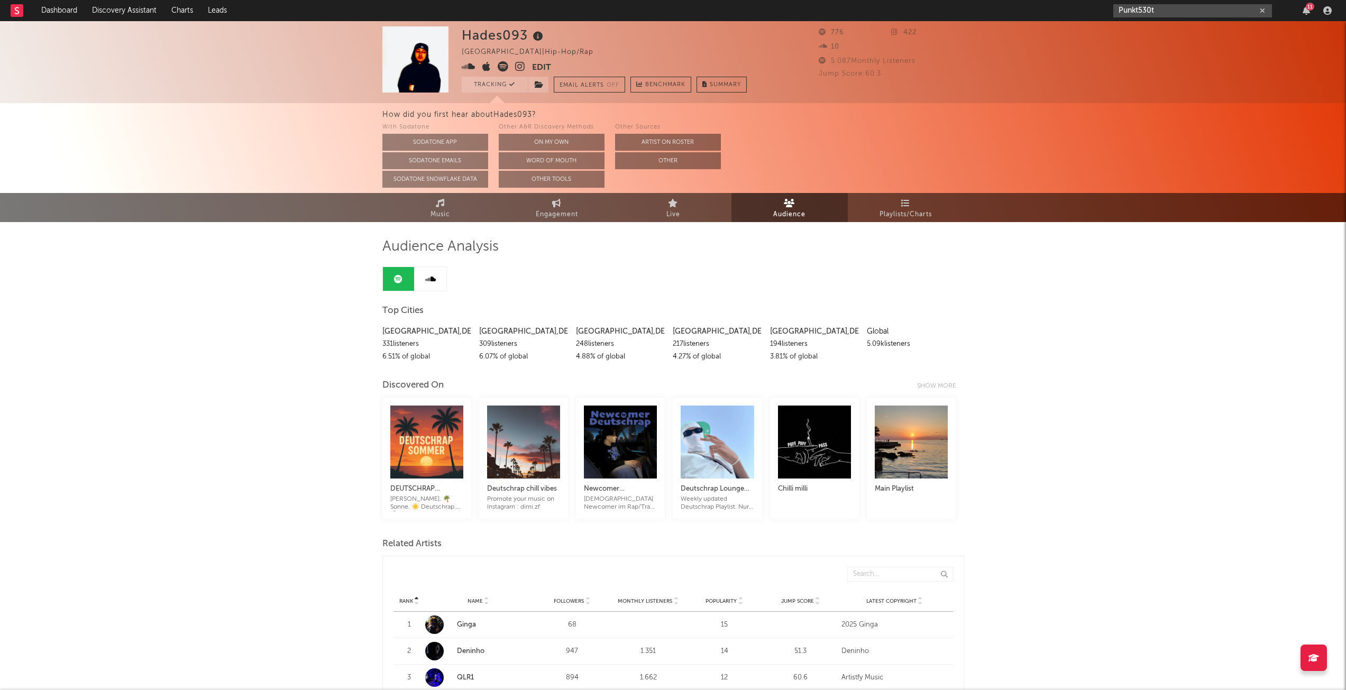  I want to click on div: 947, so click(572, 652).